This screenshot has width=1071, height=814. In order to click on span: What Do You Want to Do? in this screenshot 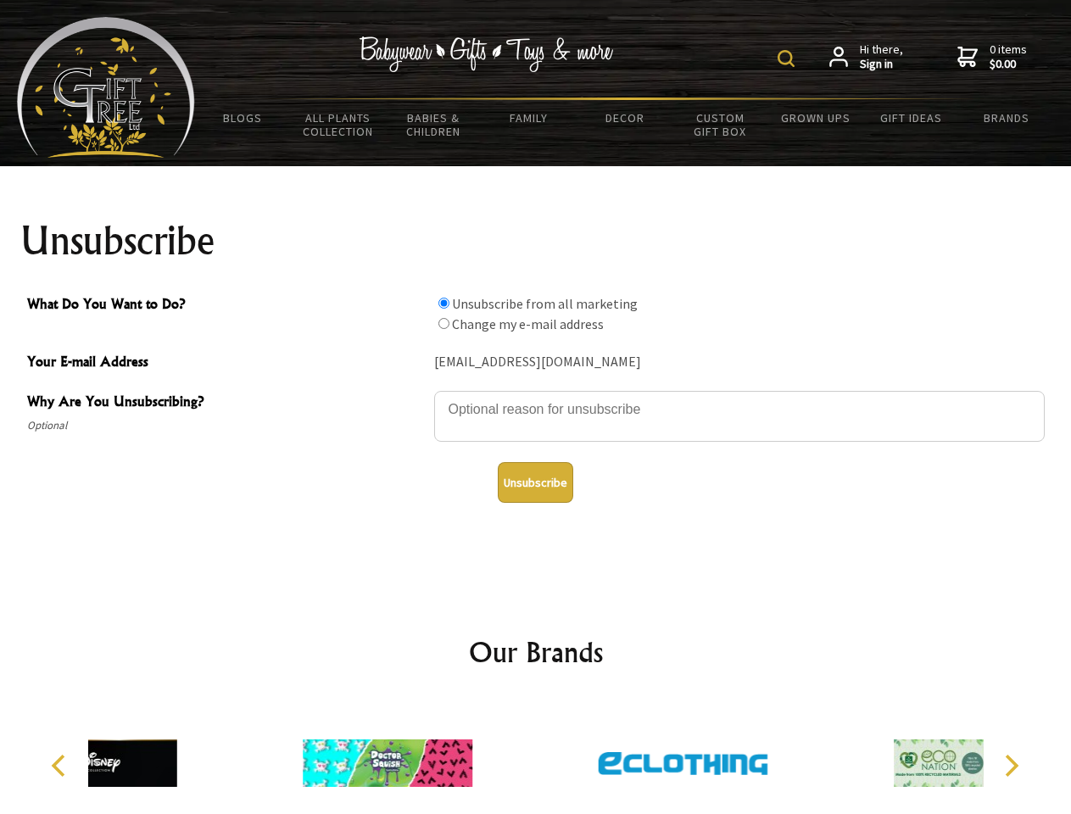, I will do `click(226, 305)`.